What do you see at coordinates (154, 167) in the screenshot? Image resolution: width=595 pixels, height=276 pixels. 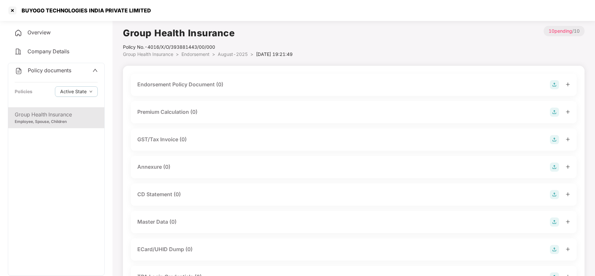 I see `div: Annexure (0)` at bounding box center [154, 167].